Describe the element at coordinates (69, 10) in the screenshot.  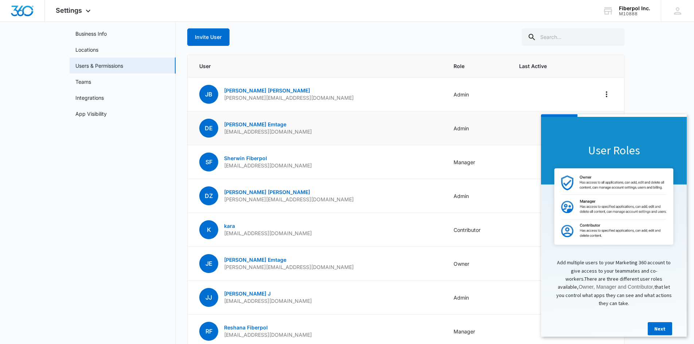
I see `span: Settings` at that location.